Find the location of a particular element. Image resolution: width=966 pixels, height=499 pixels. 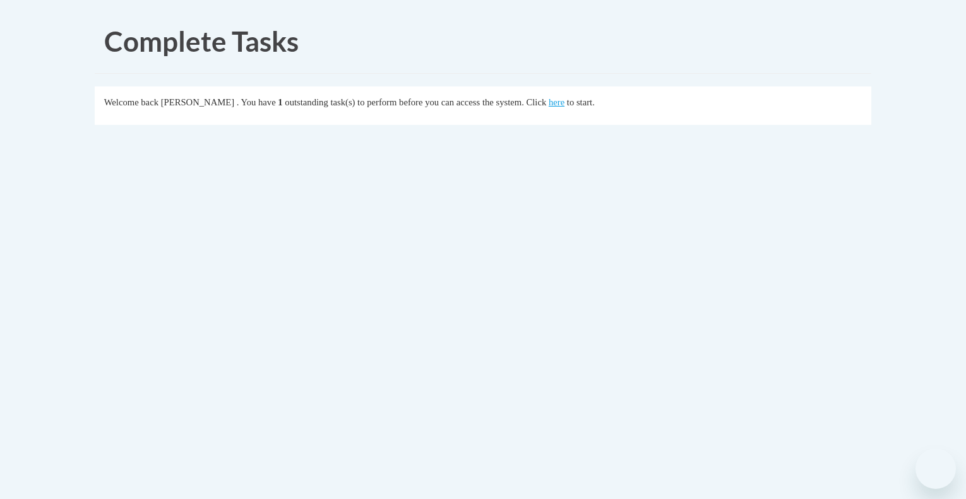

span: 1 is located at coordinates (280, 102).